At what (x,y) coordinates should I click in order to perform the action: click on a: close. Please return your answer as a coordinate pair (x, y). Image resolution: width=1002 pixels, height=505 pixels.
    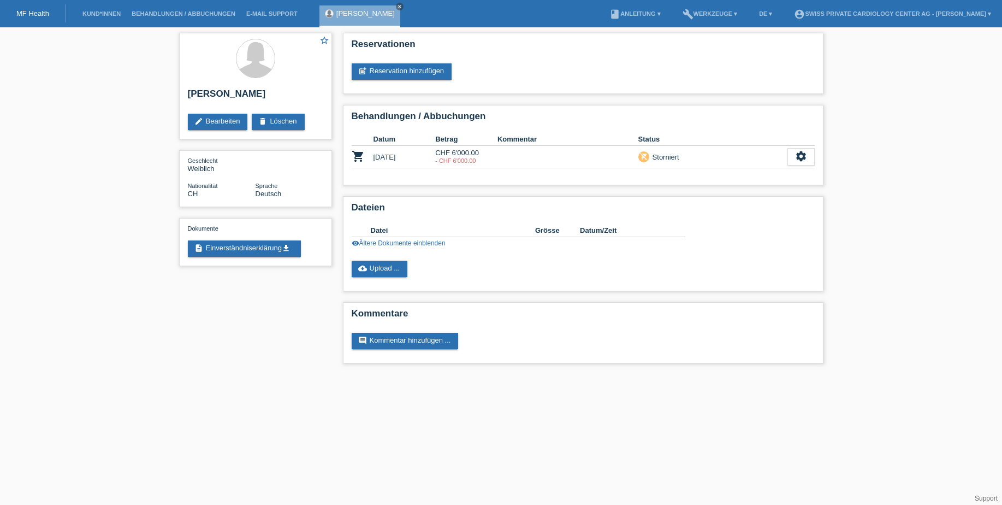
    Looking at the image, I should click on (400, 7).